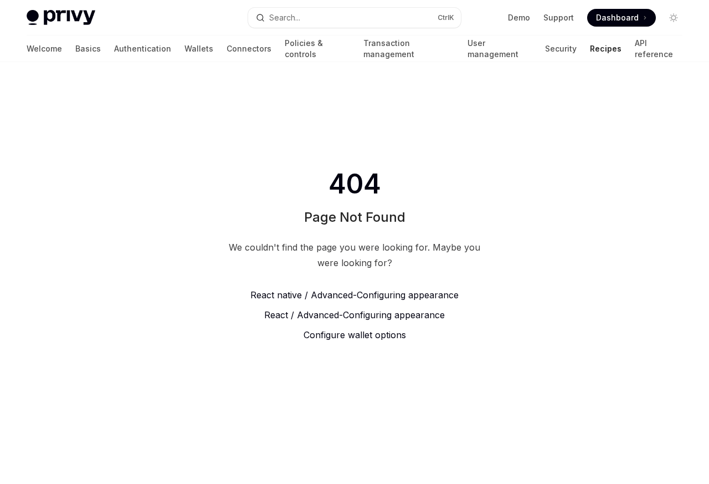 This screenshot has width=709, height=484. I want to click on a: Wallets, so click(199, 49).